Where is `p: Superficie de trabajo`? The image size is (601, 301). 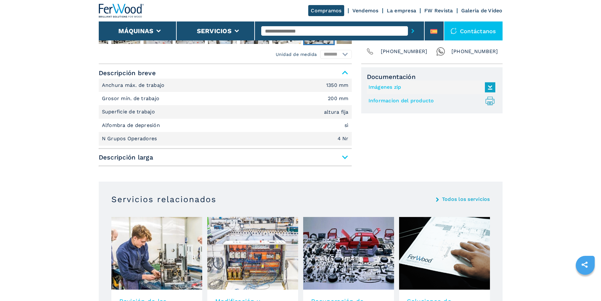 p: Superficie de trabajo is located at coordinates (129, 112).